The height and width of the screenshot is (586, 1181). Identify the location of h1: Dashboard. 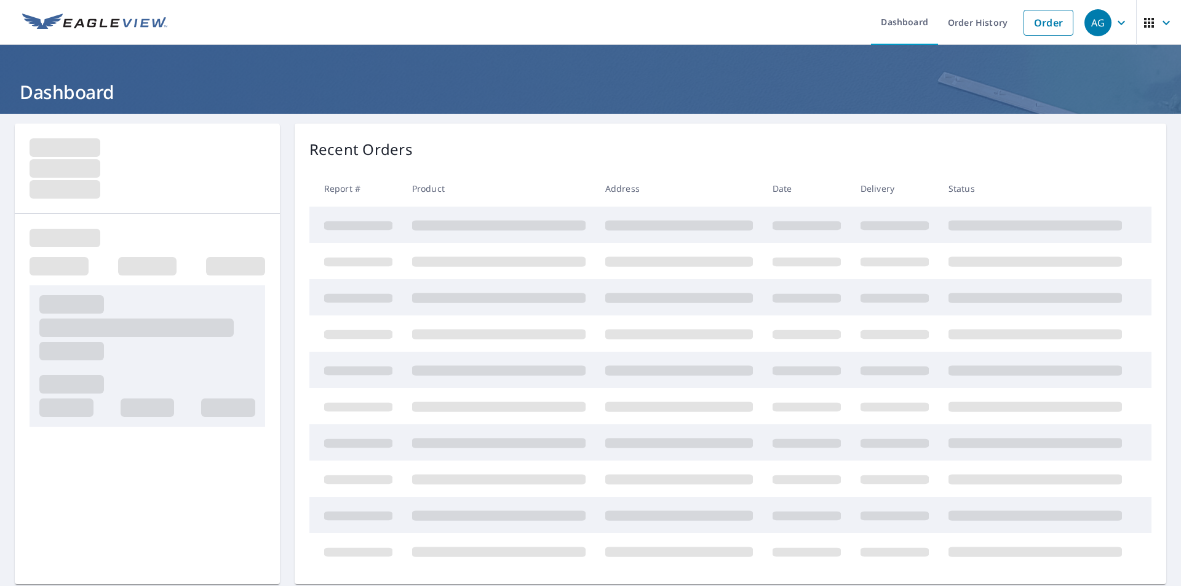
(590, 92).